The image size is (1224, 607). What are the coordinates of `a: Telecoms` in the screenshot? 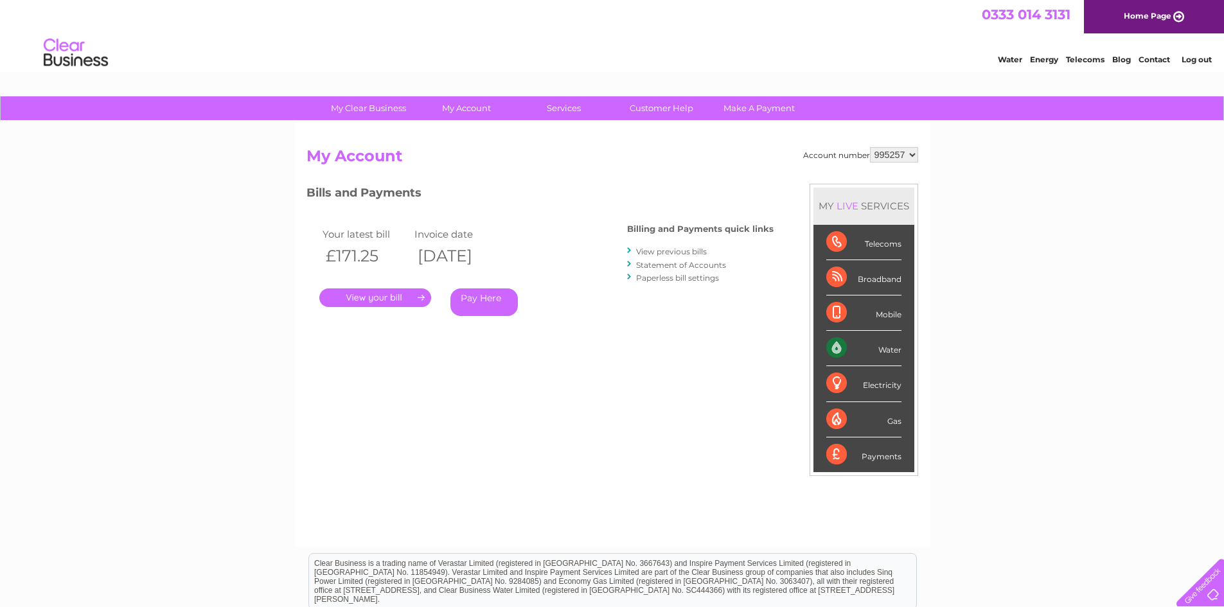 It's located at (1085, 59).